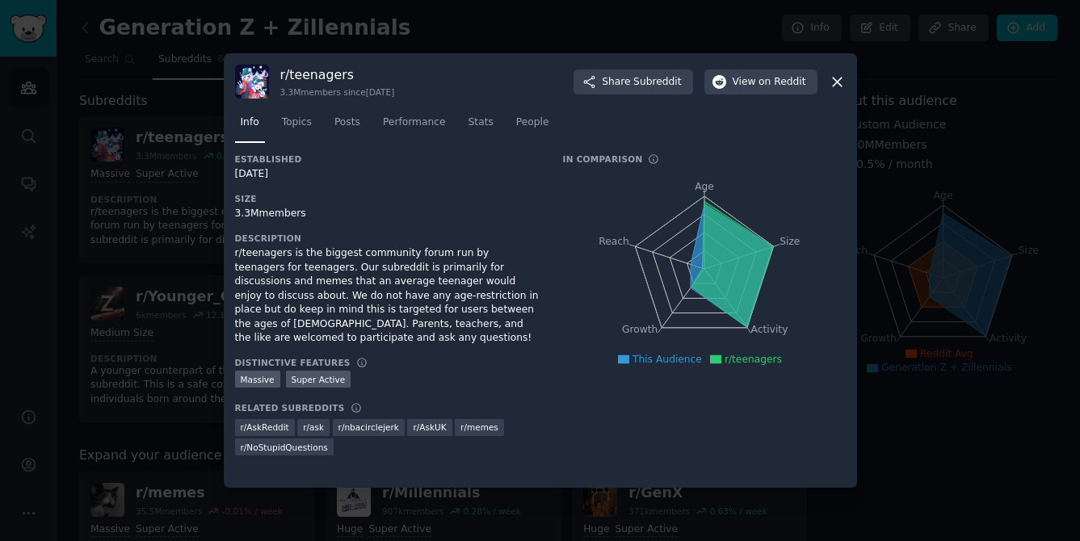 This screenshot has height=541, width=1080. I want to click on span: r/ NoStupidQuestions, so click(284, 447).